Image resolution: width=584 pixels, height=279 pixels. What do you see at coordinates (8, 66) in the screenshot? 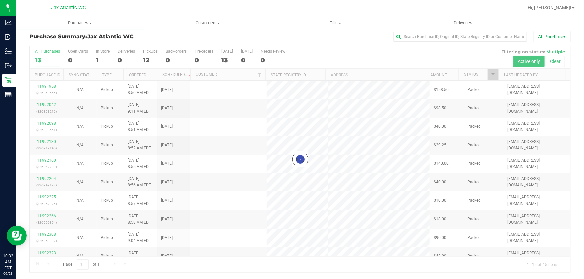
I see `inline-svg: Outbound` at bounding box center [8, 66].